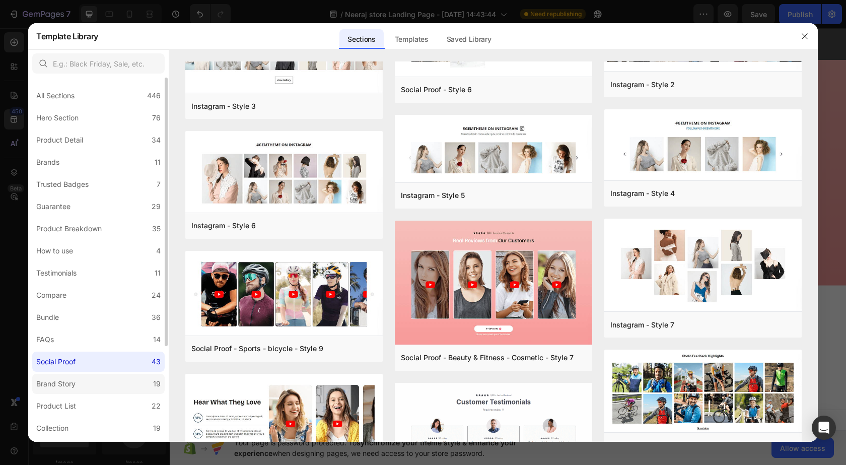 This screenshot has height=465, width=846. I want to click on p: On All U.S. Orders Over $150, so click(274, 16).